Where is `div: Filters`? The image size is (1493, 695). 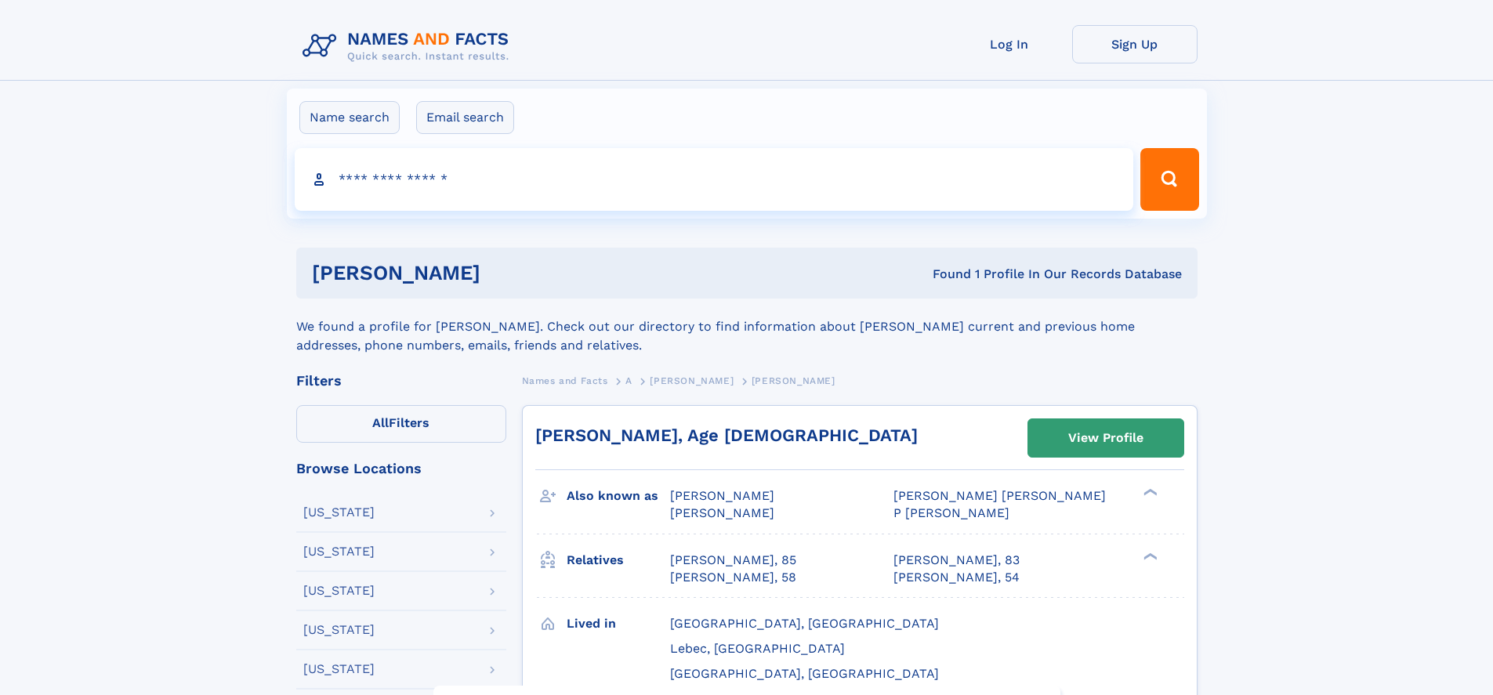 div: Filters is located at coordinates (401, 381).